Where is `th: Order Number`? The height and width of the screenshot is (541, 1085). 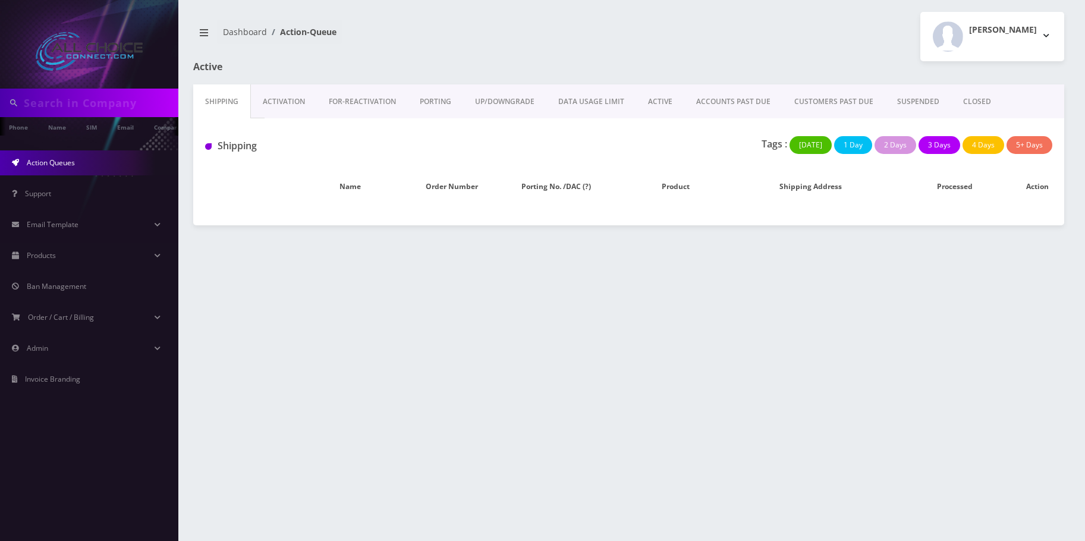
th: Order Number is located at coordinates (467, 187).